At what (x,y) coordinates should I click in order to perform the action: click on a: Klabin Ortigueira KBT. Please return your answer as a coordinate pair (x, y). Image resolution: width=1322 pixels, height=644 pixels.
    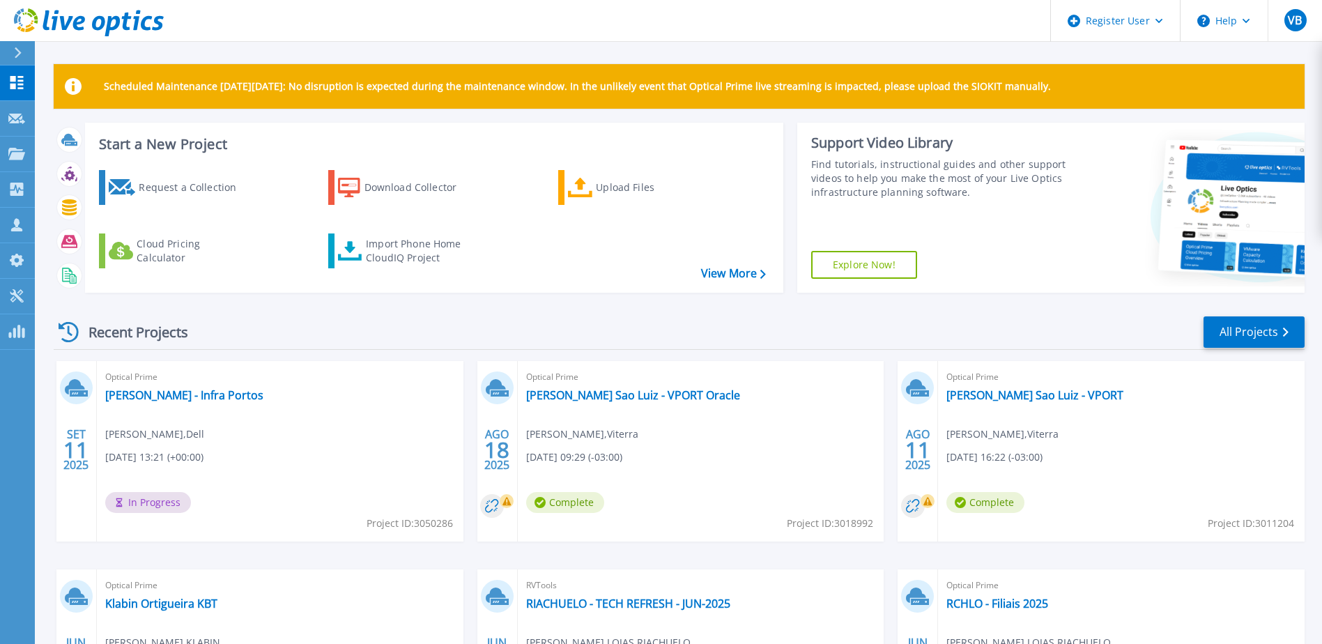
    Looking at the image, I should click on (161, 603).